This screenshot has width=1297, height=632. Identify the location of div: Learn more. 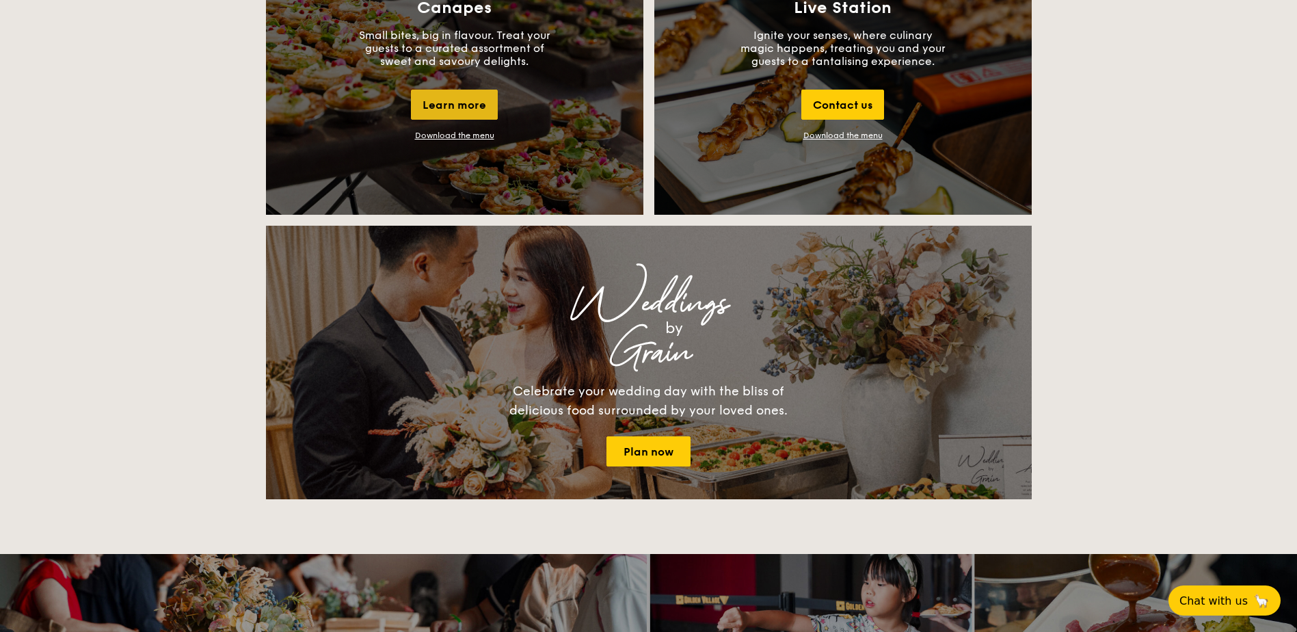
(454, 105).